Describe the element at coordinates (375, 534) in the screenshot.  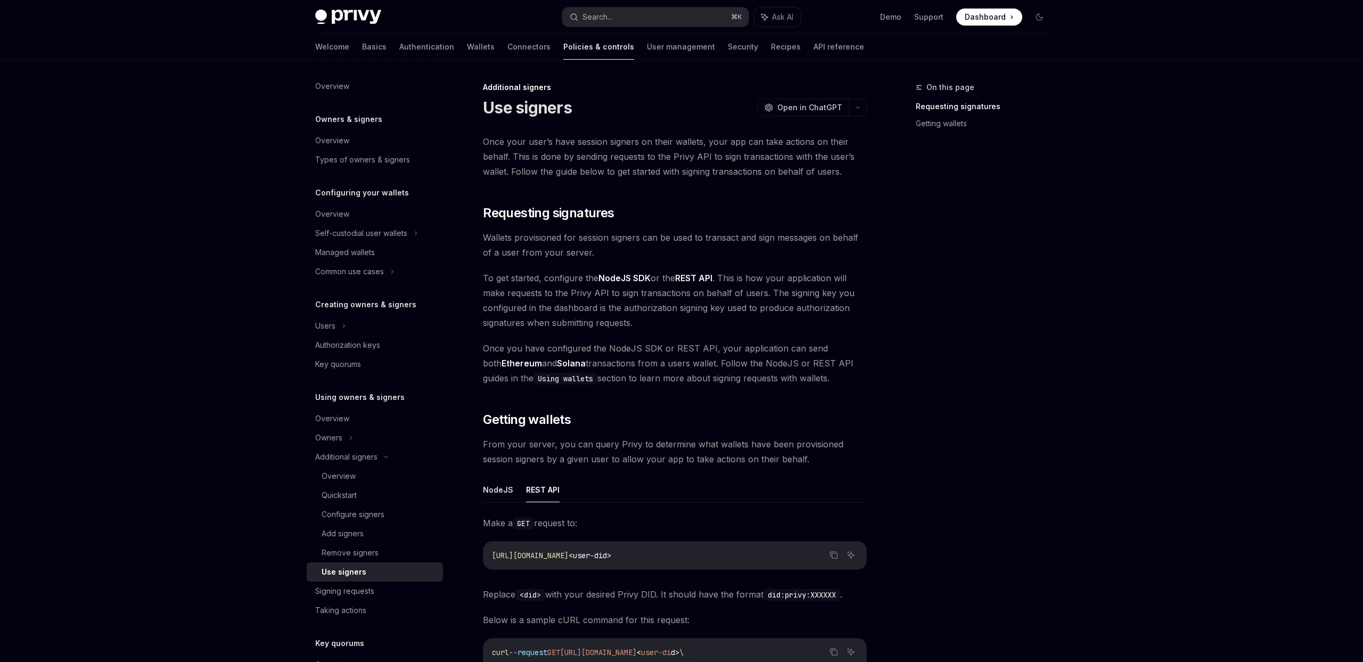
I see `a: Add signers` at that location.